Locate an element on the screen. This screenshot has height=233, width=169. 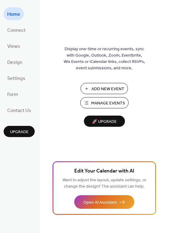
a: Home is located at coordinates (14, 14).